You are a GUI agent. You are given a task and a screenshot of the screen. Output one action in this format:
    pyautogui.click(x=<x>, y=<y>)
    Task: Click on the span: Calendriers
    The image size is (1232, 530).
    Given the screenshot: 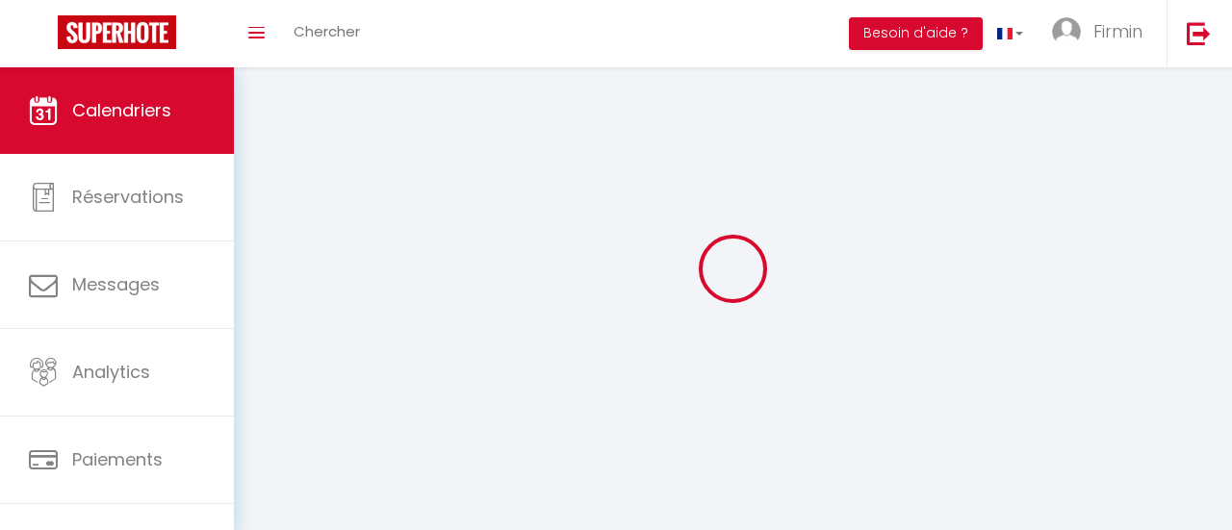 What is the action you would take?
    pyautogui.click(x=121, y=110)
    